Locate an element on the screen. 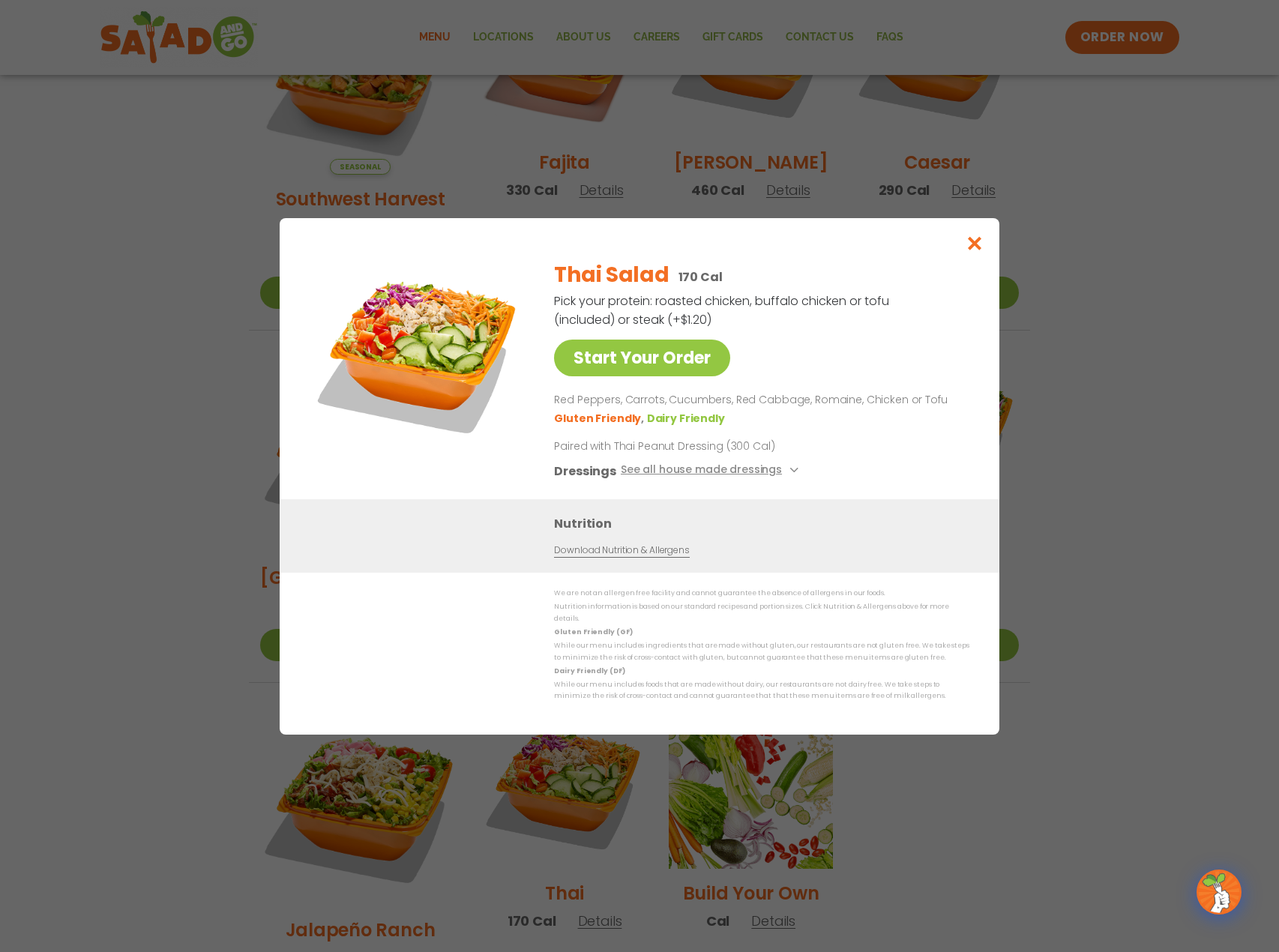 The image size is (1279, 952). p: Red Peppers, Carrots, Cucumbers, Red Cabbage, Romaine, Chicken or Tofu is located at coordinates (759, 400).